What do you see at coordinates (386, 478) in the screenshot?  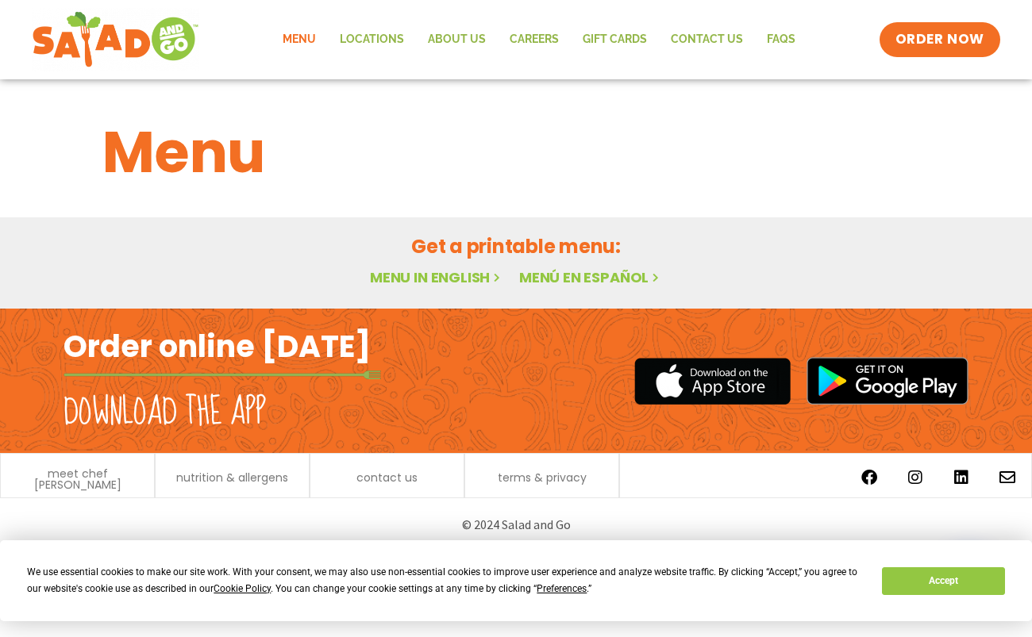 I see `span: contact us` at bounding box center [386, 478].